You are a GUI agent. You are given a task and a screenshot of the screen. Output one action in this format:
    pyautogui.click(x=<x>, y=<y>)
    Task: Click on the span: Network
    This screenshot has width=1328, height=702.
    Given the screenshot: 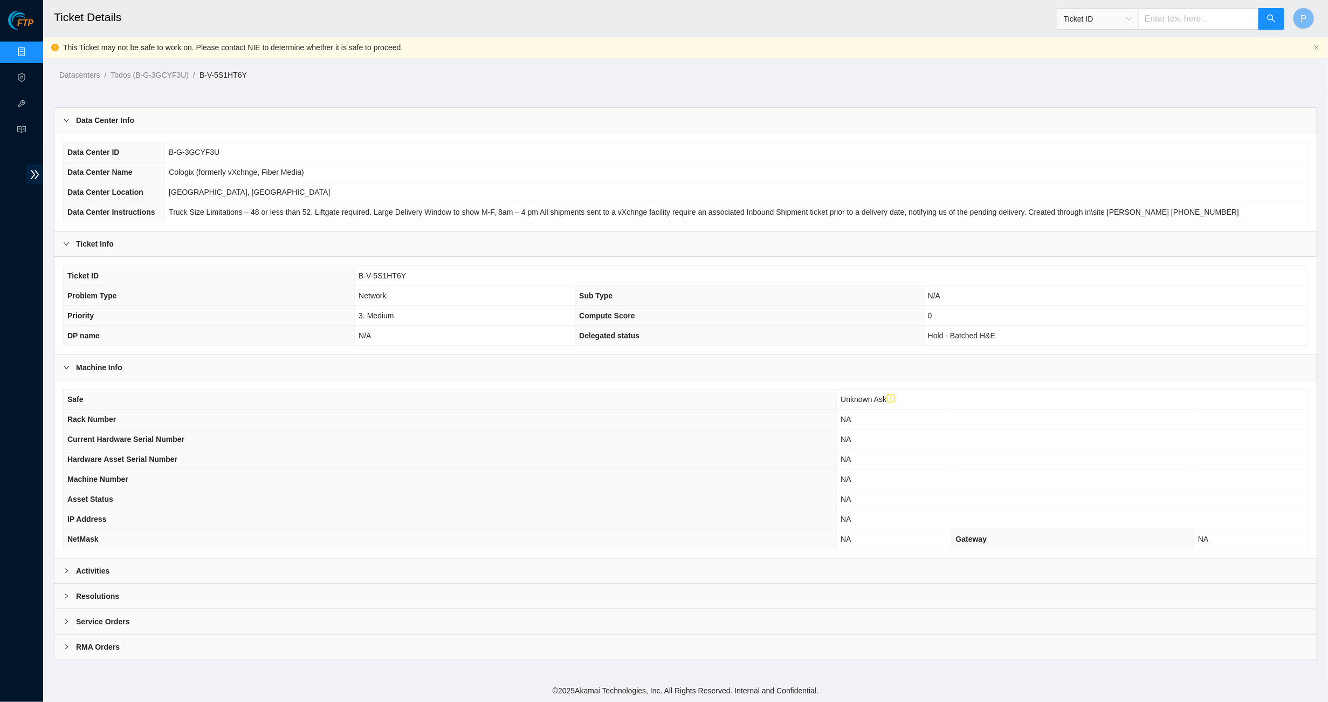 What is the action you would take?
    pyautogui.click(x=372, y=296)
    